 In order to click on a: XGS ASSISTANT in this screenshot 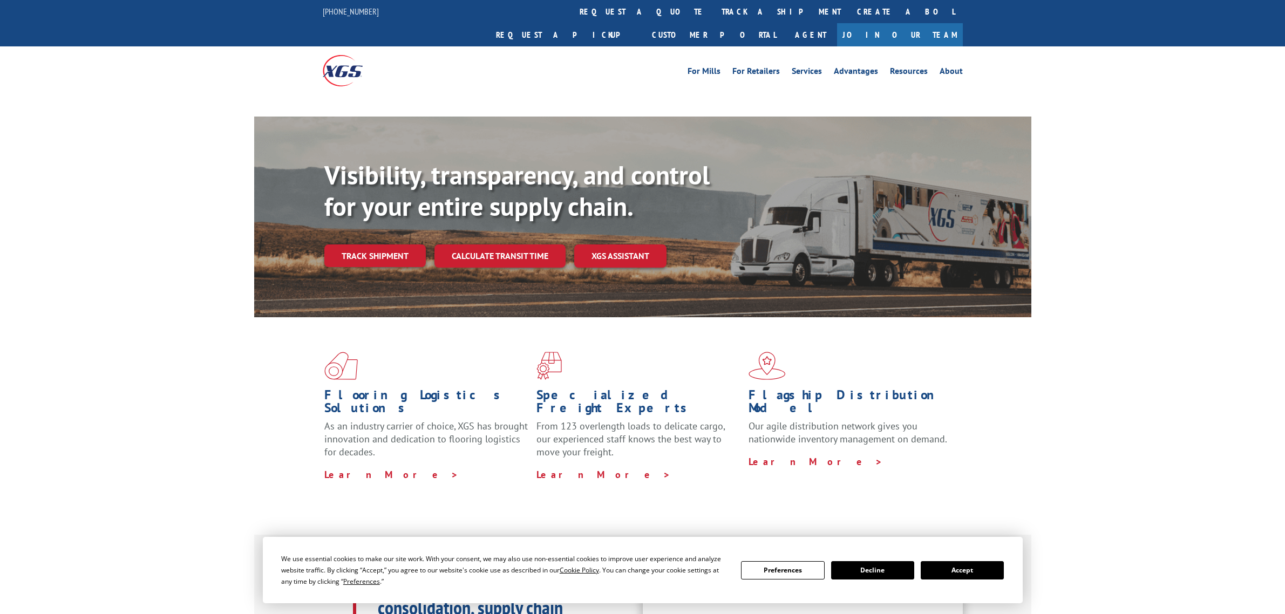, I will do `click(620, 256)`.